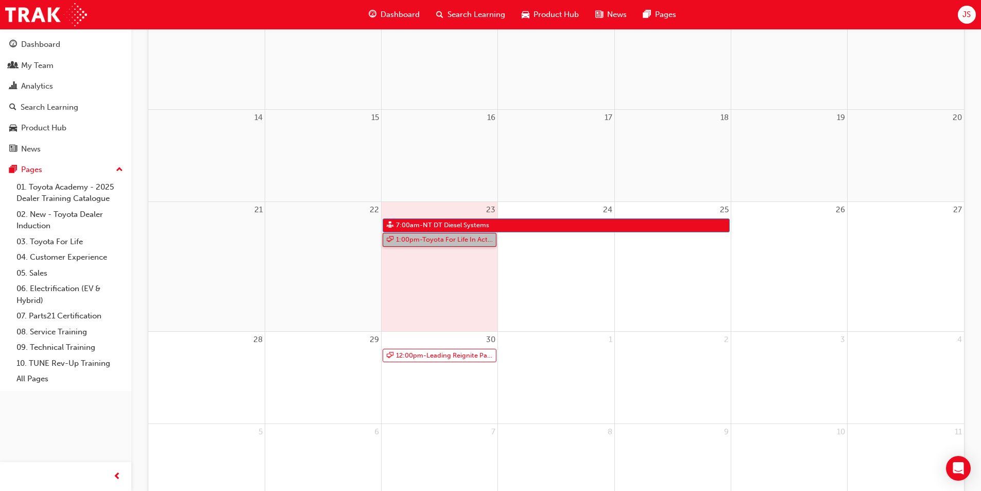  What do you see at coordinates (207, 378) in the screenshot?
I see `td: September 28, 2025` at bounding box center [207, 378].